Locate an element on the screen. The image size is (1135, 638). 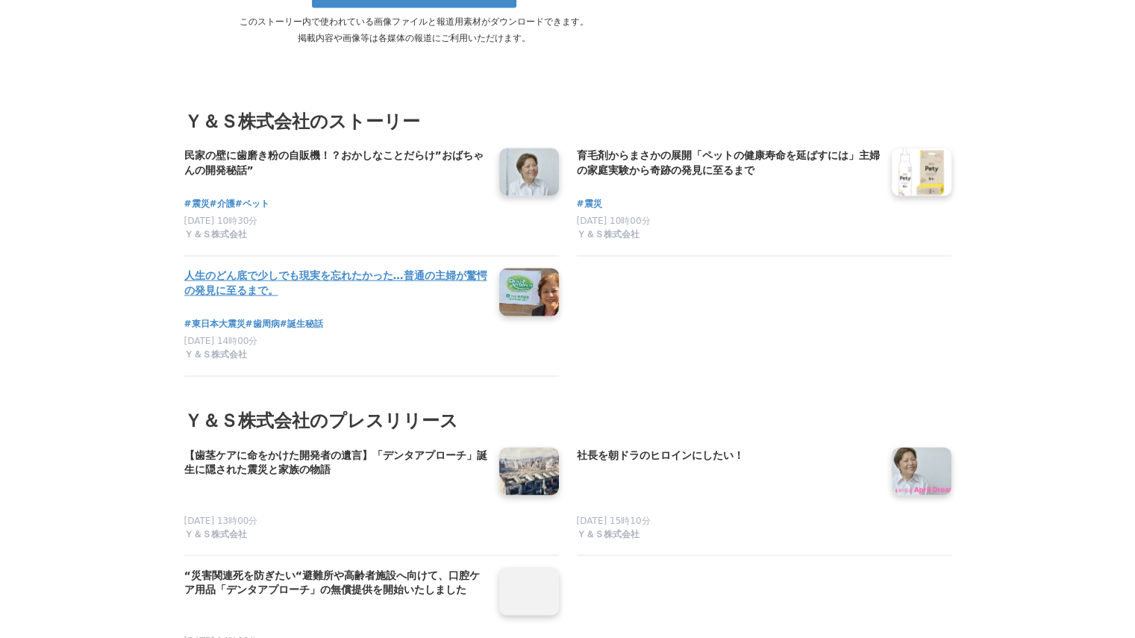
h4: 【歯茎ケアに命をかけた開発者の遺言】「デンタアプローチ」誕生に隠された震災と家族の物語 is located at coordinates (336, 462).